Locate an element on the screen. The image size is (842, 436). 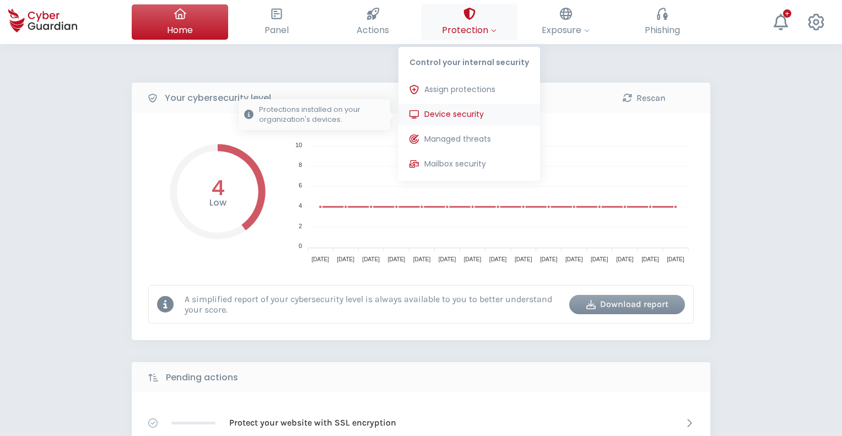
b: Pending actions is located at coordinates (202, 377).